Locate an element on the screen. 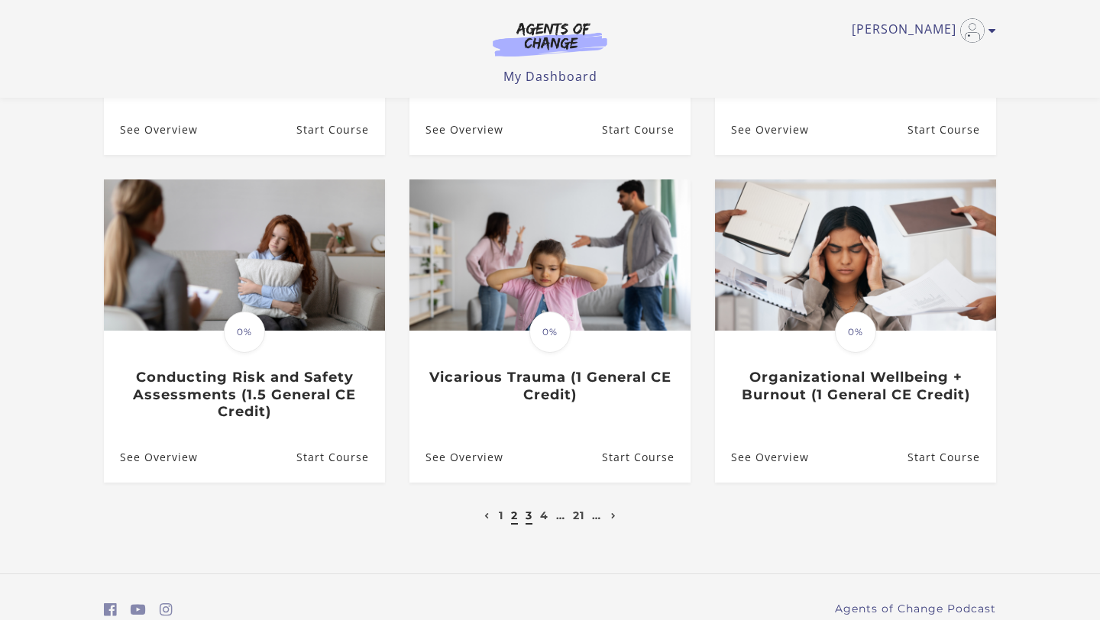 The image size is (1100, 620). i: https://www.youtube.com/c/AgentsofChangeTestPrepbyMeaganMitchell (Open in a new window) is located at coordinates (138, 609).